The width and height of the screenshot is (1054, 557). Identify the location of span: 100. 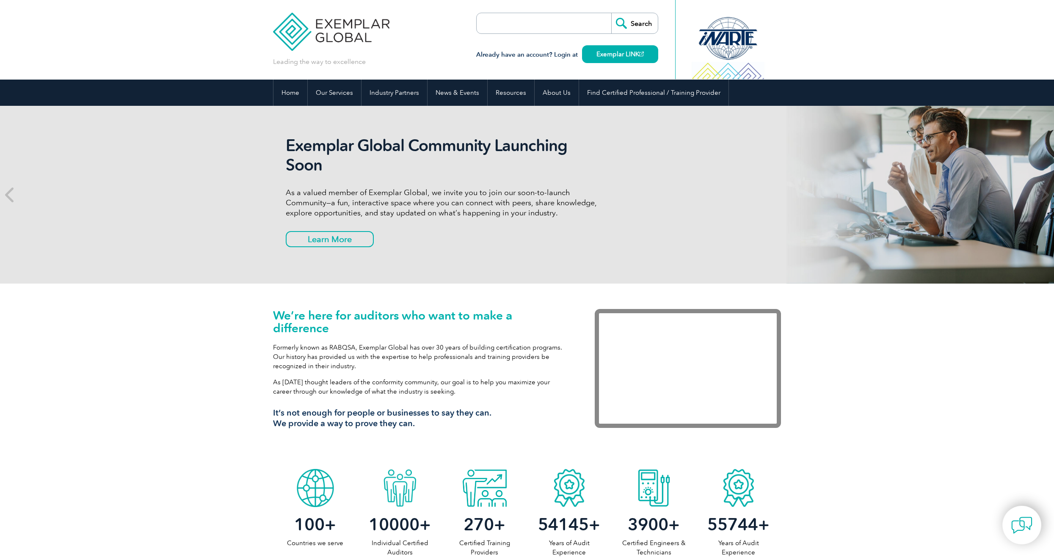
(310, 525).